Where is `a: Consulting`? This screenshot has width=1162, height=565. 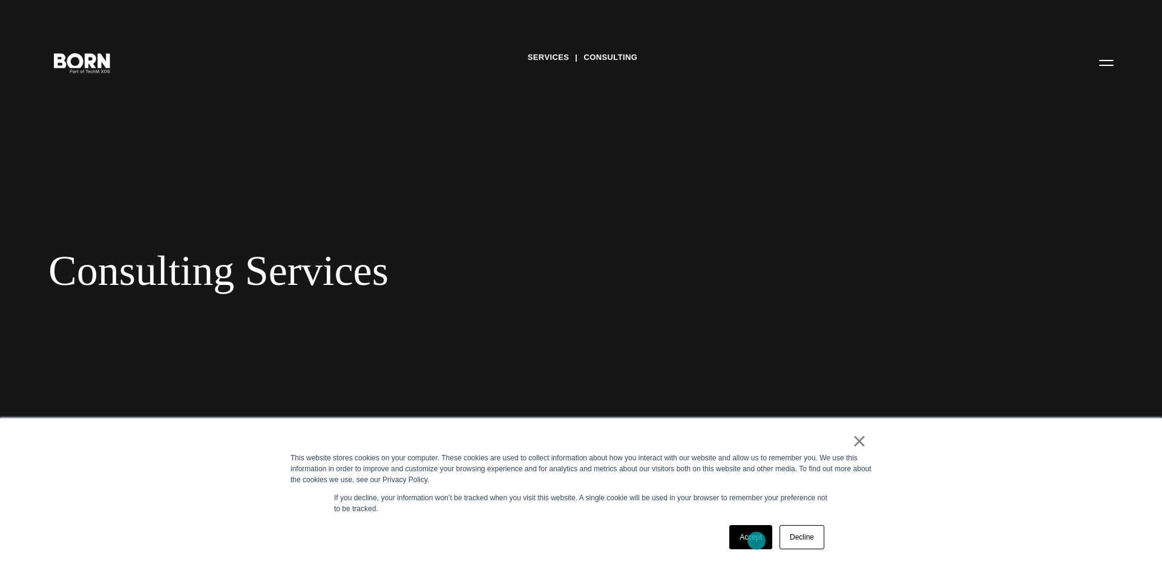 a: Consulting is located at coordinates (610, 58).